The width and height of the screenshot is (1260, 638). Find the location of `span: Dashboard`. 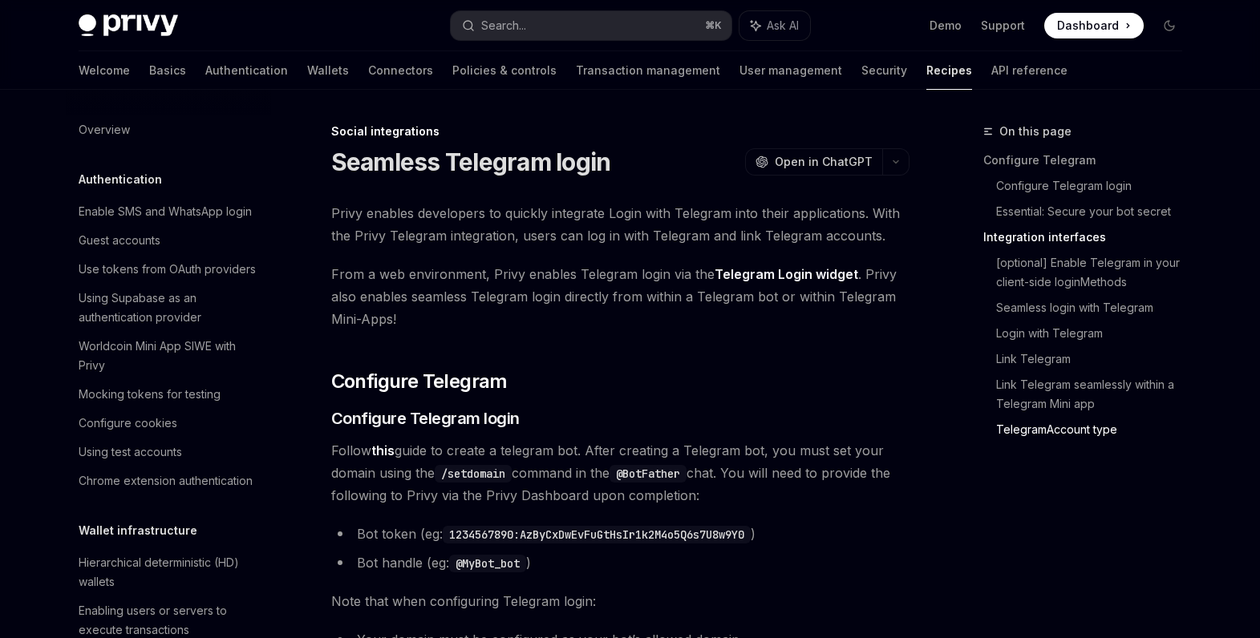

span: Dashboard is located at coordinates (1087, 26).